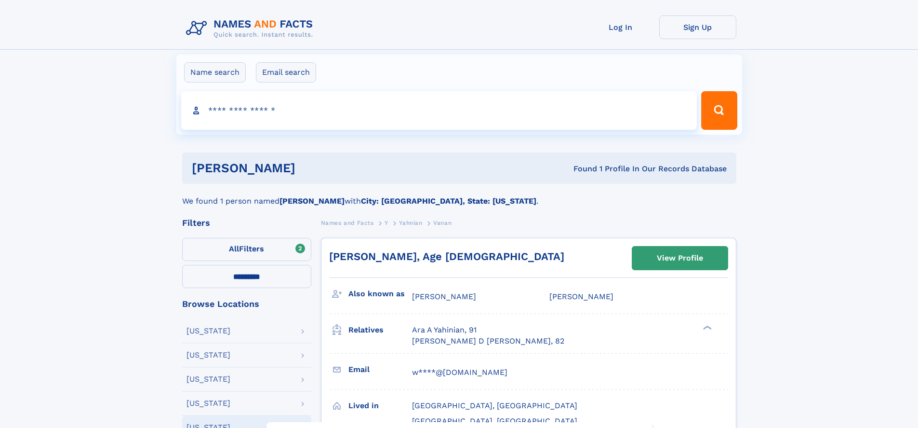 The width and height of the screenshot is (918, 428). Describe the element at coordinates (444, 330) in the screenshot. I see `a: Ara A Yahinian, 91` at that location.